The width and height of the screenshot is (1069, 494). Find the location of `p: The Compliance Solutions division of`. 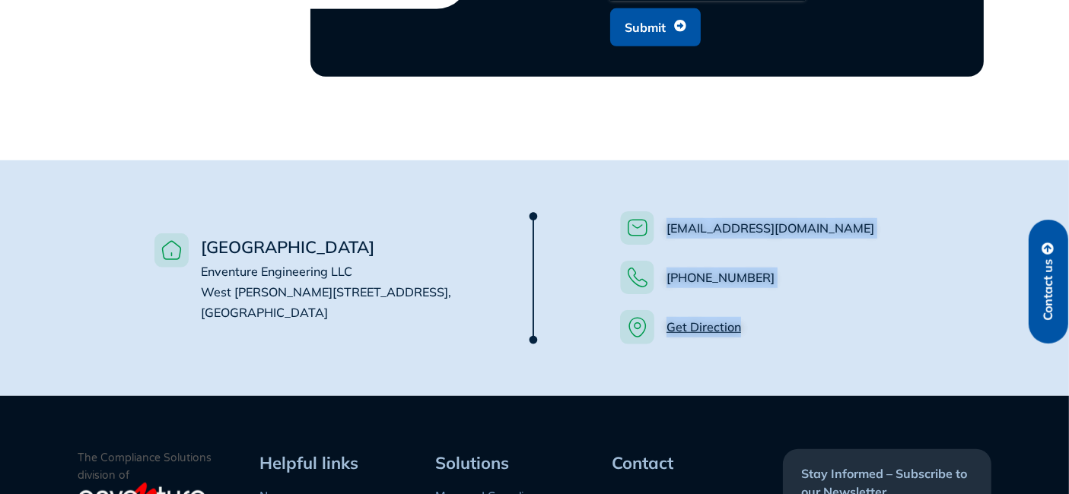

p: The Compliance Solutions division of is located at coordinates (167, 467).